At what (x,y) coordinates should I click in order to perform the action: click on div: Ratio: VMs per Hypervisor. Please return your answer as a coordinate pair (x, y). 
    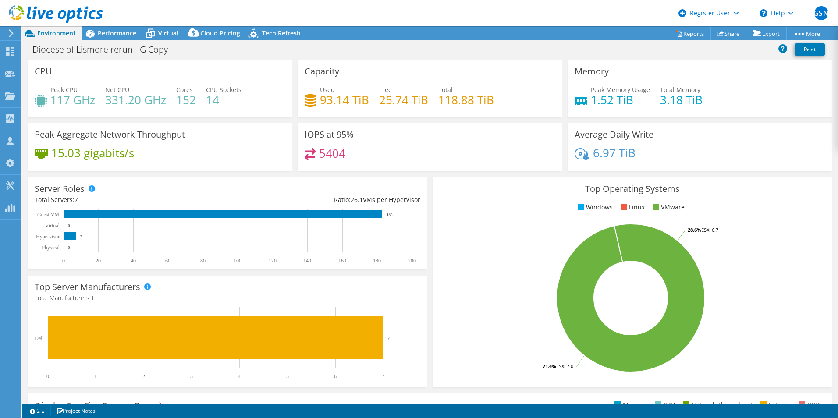
    Looking at the image, I should click on (324, 200).